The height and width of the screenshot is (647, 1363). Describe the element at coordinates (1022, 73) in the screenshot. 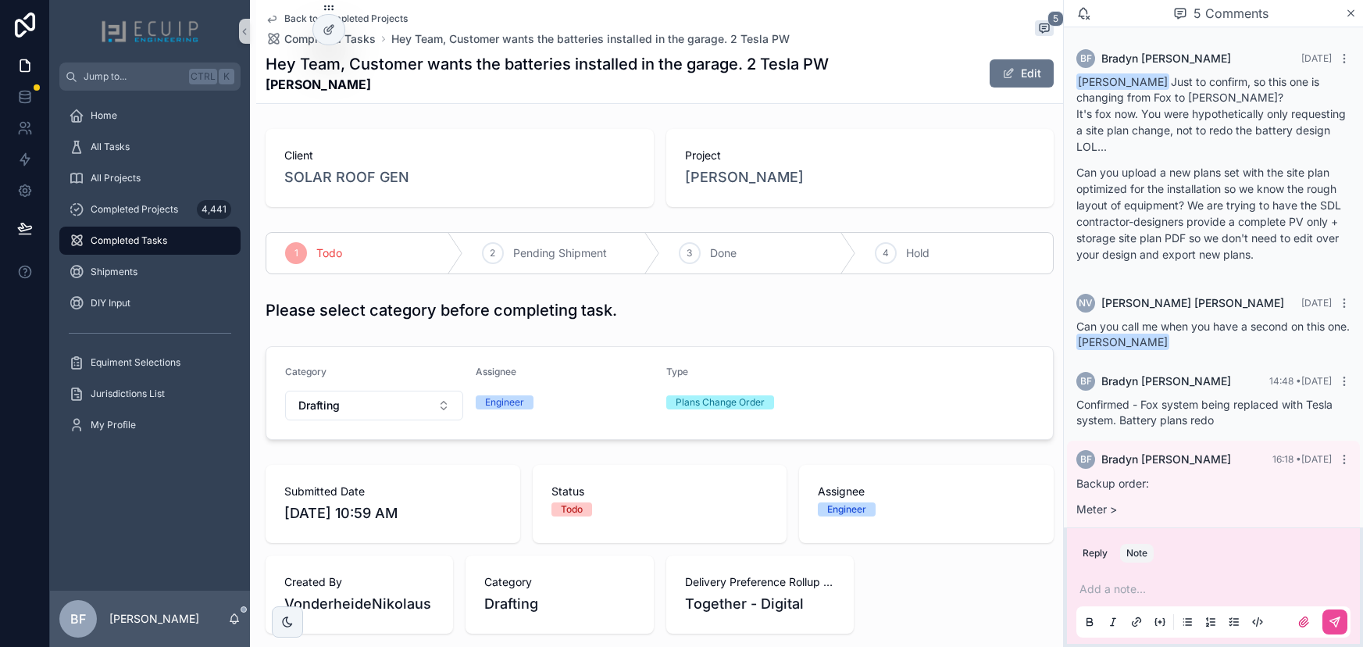

I see `button: Edit` at that location.